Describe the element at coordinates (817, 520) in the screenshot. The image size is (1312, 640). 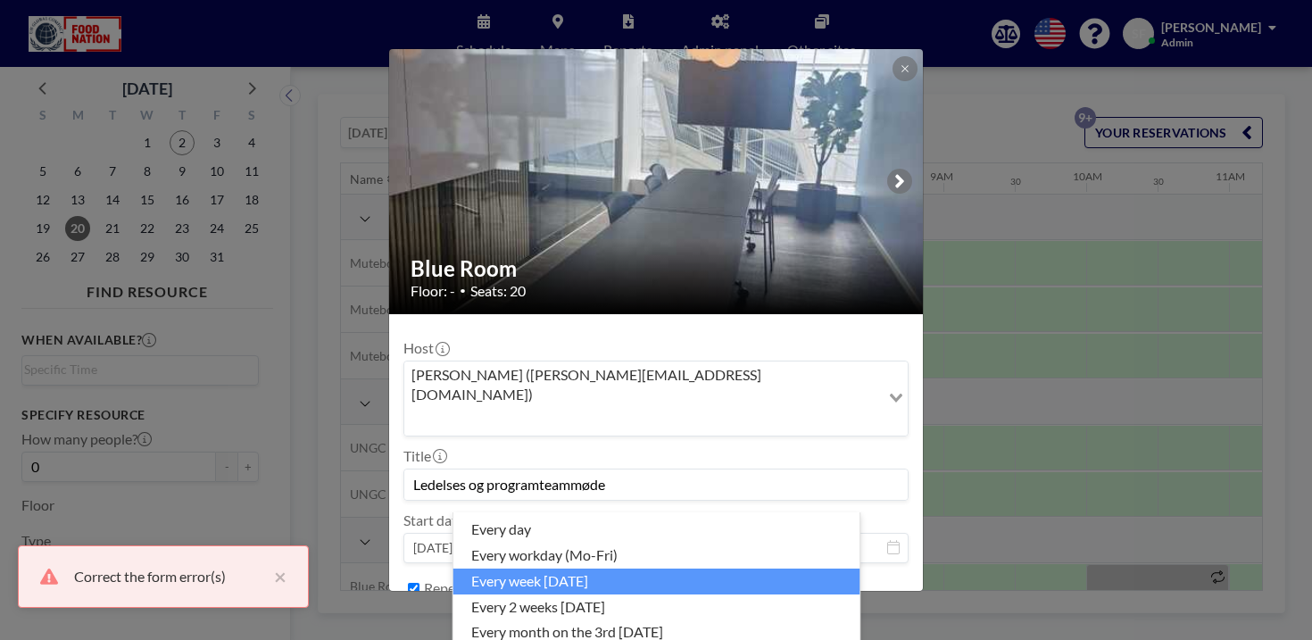
I see `label: End date` at that location.